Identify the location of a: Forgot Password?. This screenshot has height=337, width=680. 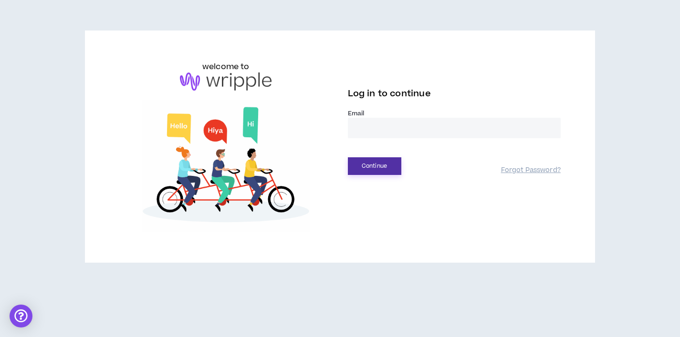
(531, 170).